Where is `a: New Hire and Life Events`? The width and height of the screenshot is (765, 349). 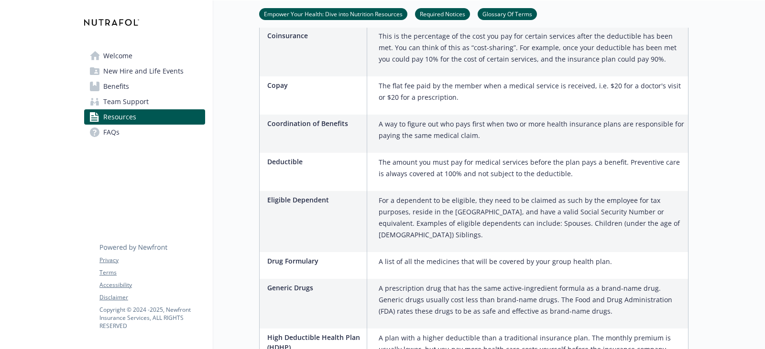
a: New Hire and Life Events is located at coordinates (144, 71).